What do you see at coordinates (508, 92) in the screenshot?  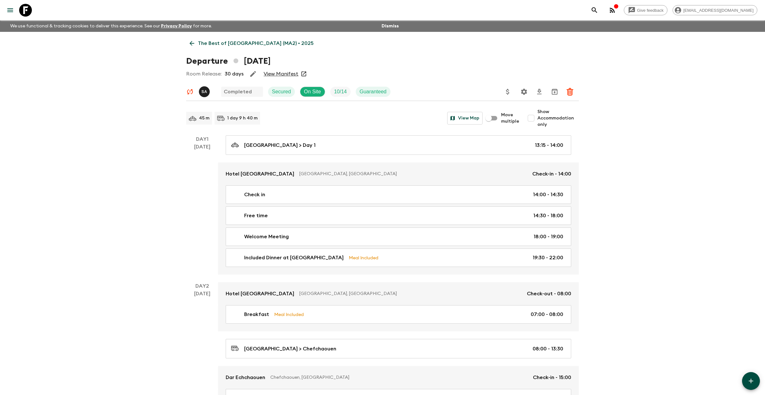 I see `button: Update Price, Early Bird Discount and Costs` at bounding box center [508, 92].